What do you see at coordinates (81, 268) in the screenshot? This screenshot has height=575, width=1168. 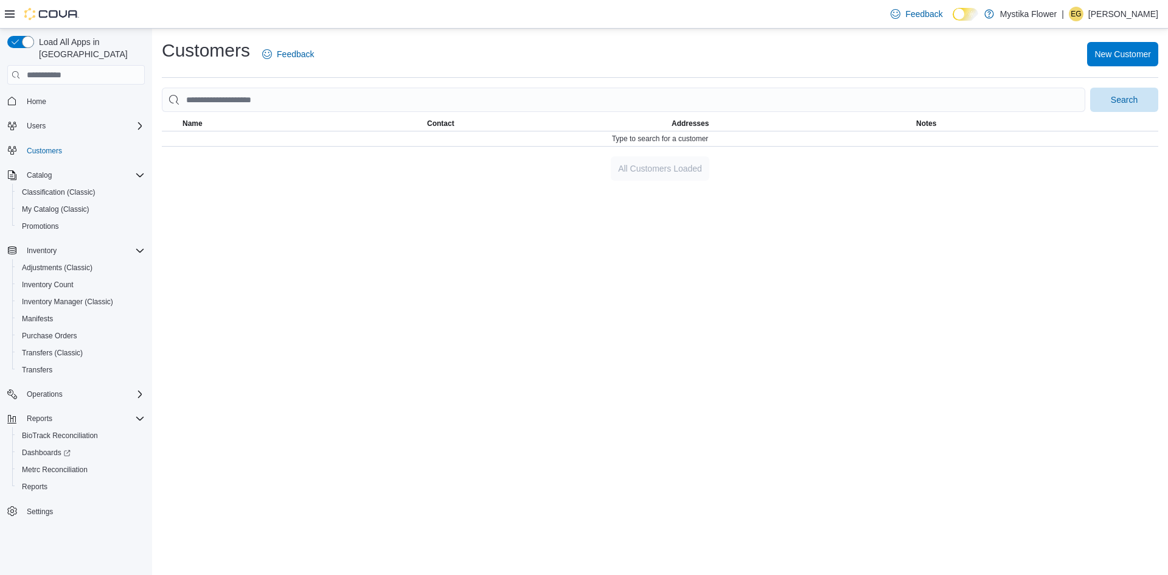 I see `button: Adjustments (Classic)` at bounding box center [81, 268].